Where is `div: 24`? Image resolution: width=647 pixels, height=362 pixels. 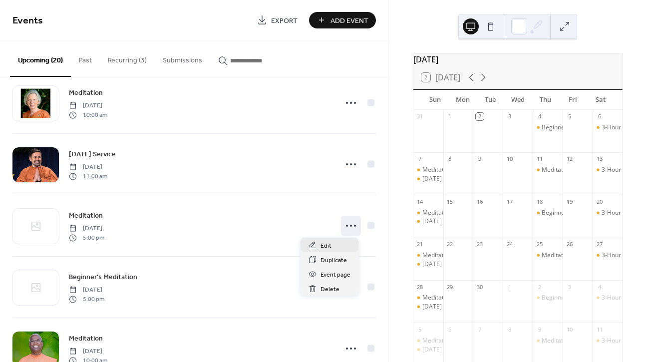 div: 24 is located at coordinates (509, 244).